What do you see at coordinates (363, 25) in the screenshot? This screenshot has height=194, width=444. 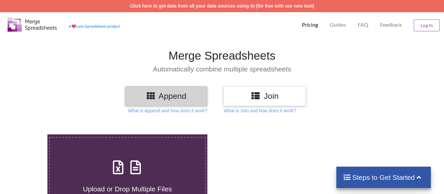 I see `p: FAQ` at bounding box center [363, 25].